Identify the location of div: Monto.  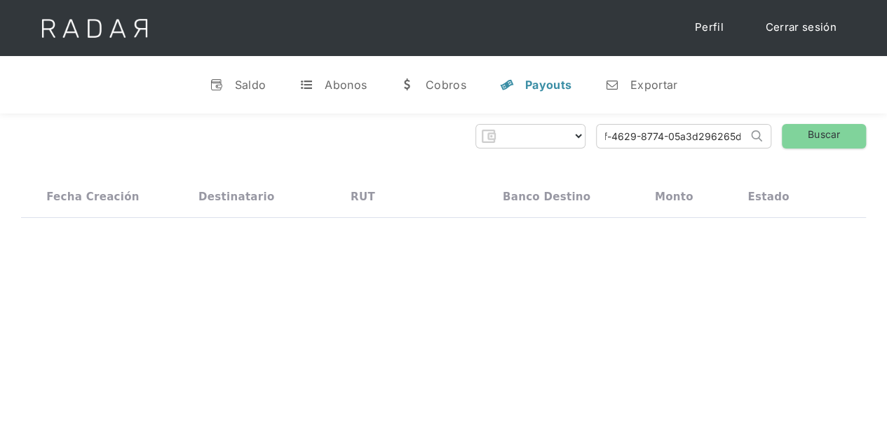
(674, 197).